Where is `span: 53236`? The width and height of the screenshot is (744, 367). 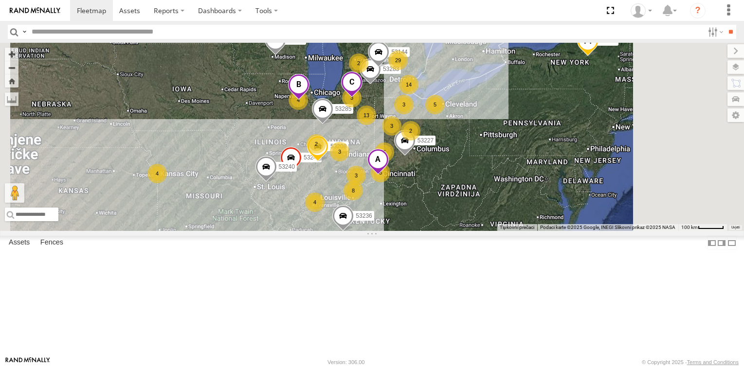
span: 53236 is located at coordinates (364, 216).